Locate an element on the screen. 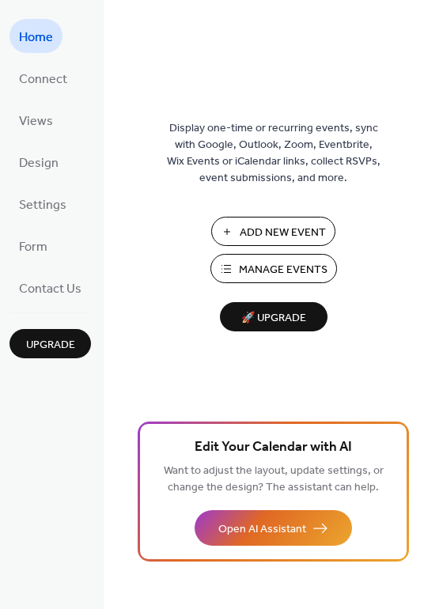  a: Views is located at coordinates (36, 119).